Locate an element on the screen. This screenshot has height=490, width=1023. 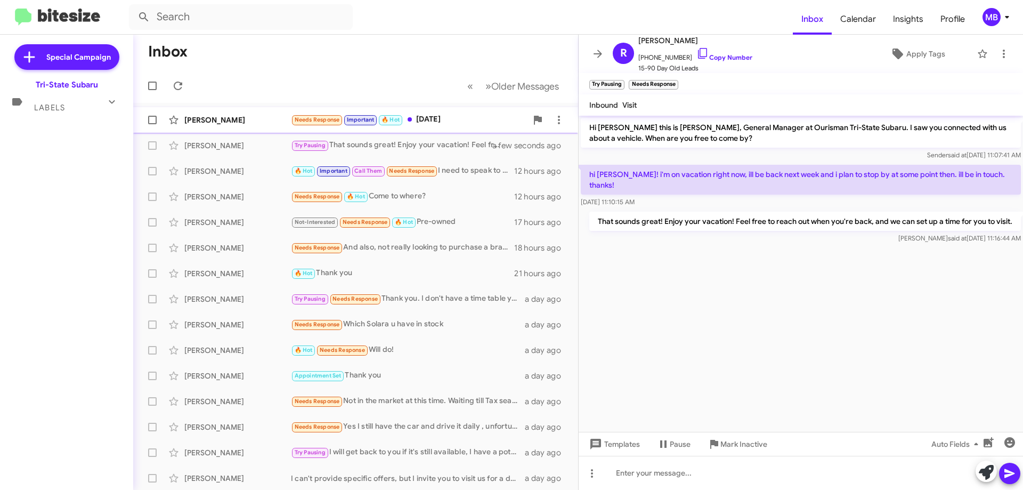
span: Pause is located at coordinates (680, 444).